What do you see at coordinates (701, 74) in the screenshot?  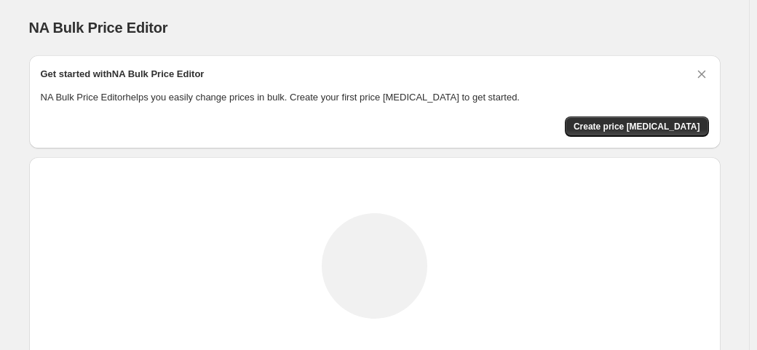 I see `button: Dismiss card` at bounding box center [701, 74].